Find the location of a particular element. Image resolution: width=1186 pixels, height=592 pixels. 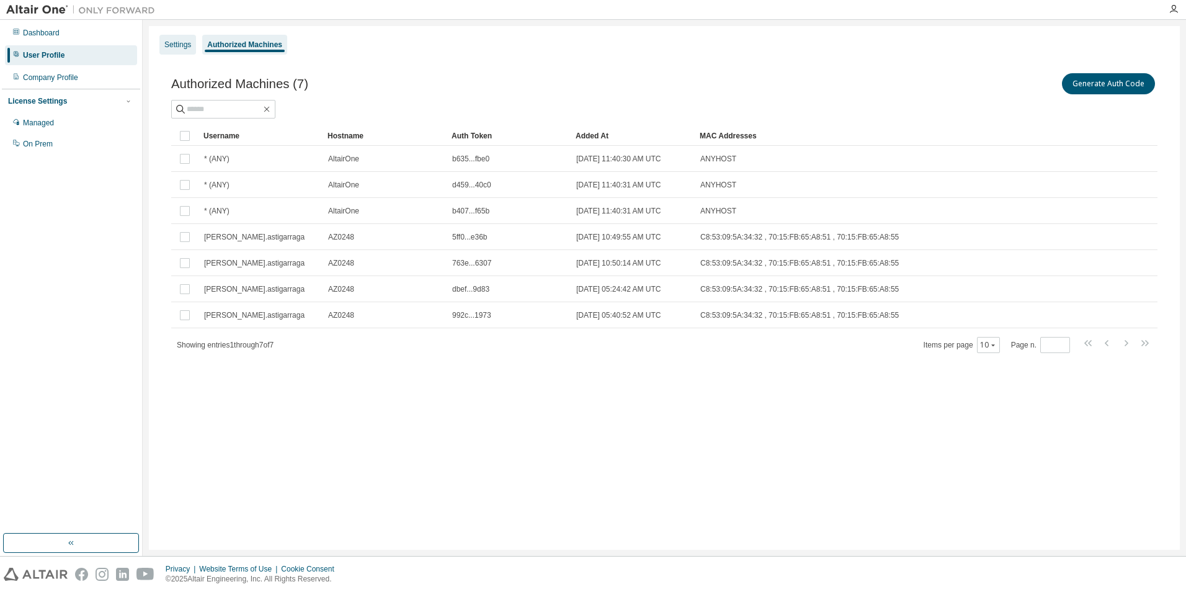

div: License Settings is located at coordinates (37, 101).